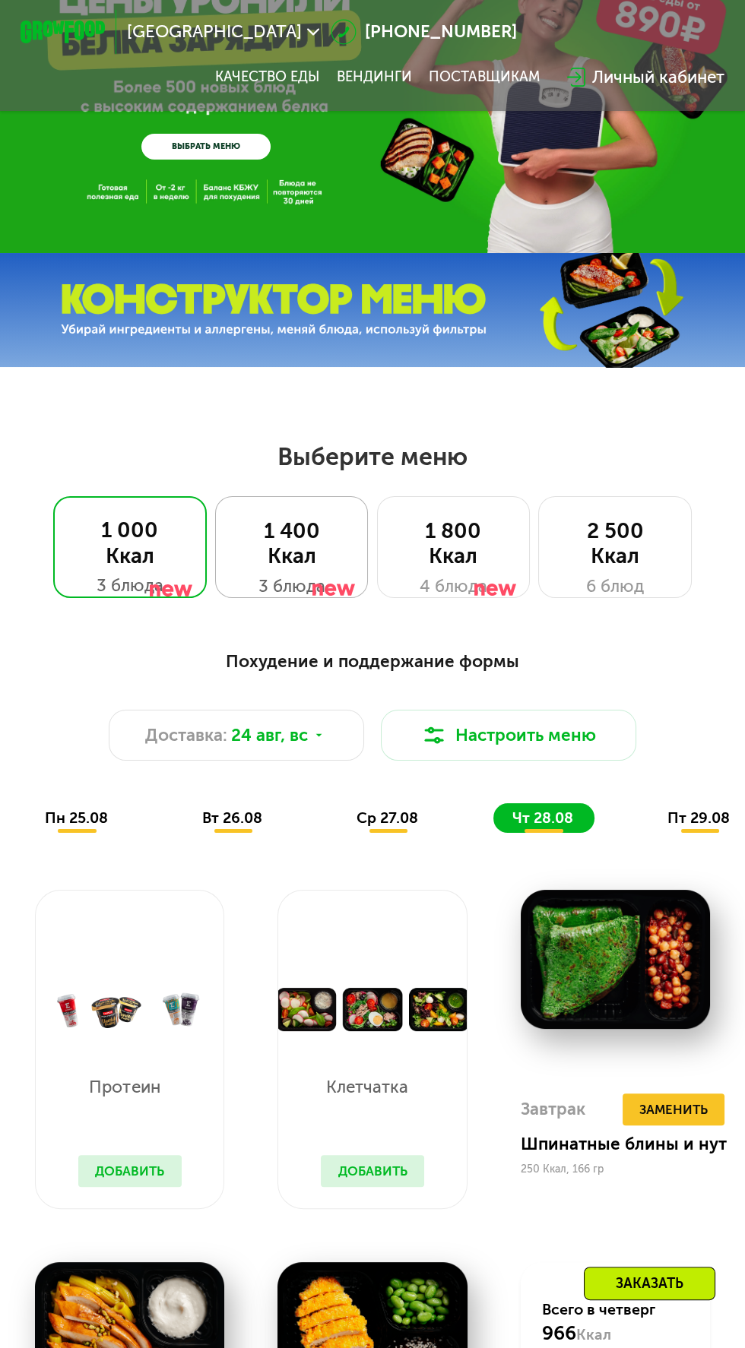  Describe the element at coordinates (372, 662) in the screenshot. I see `div: Похудение и поддержание формы` at that location.